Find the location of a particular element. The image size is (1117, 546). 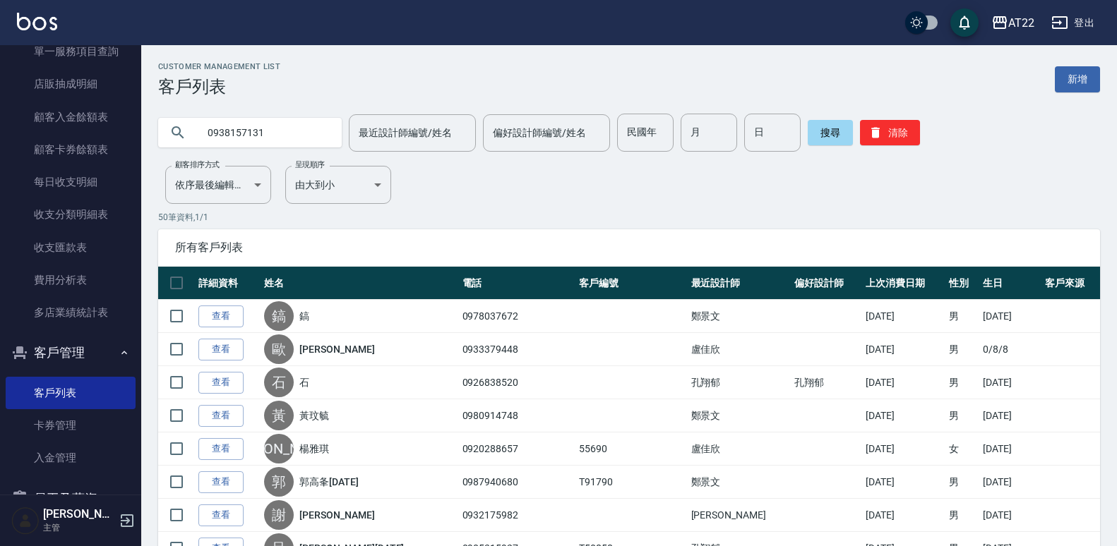

td: 0980914748 is located at coordinates (517, 416).